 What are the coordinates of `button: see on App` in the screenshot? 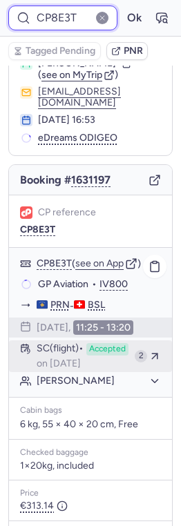 It's located at (99, 264).